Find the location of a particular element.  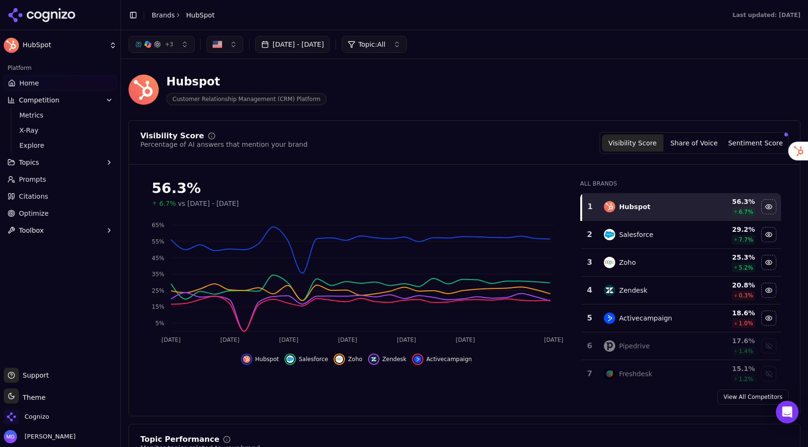

div: Hubspot is located at coordinates (246, 82).